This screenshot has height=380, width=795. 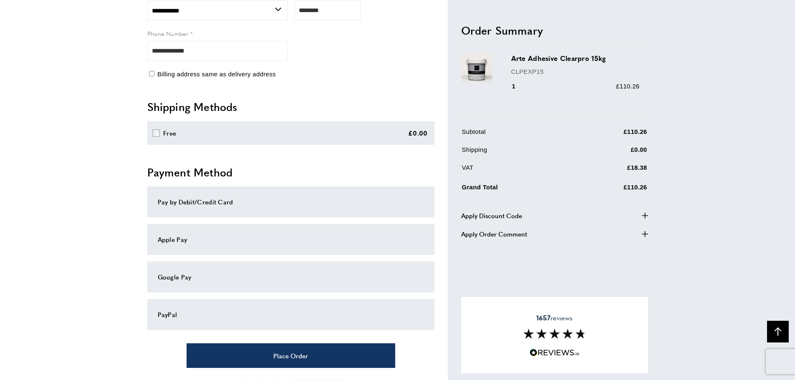 I want to click on img: Arte Adhesive Clearpro 15kg, so click(x=476, y=69).